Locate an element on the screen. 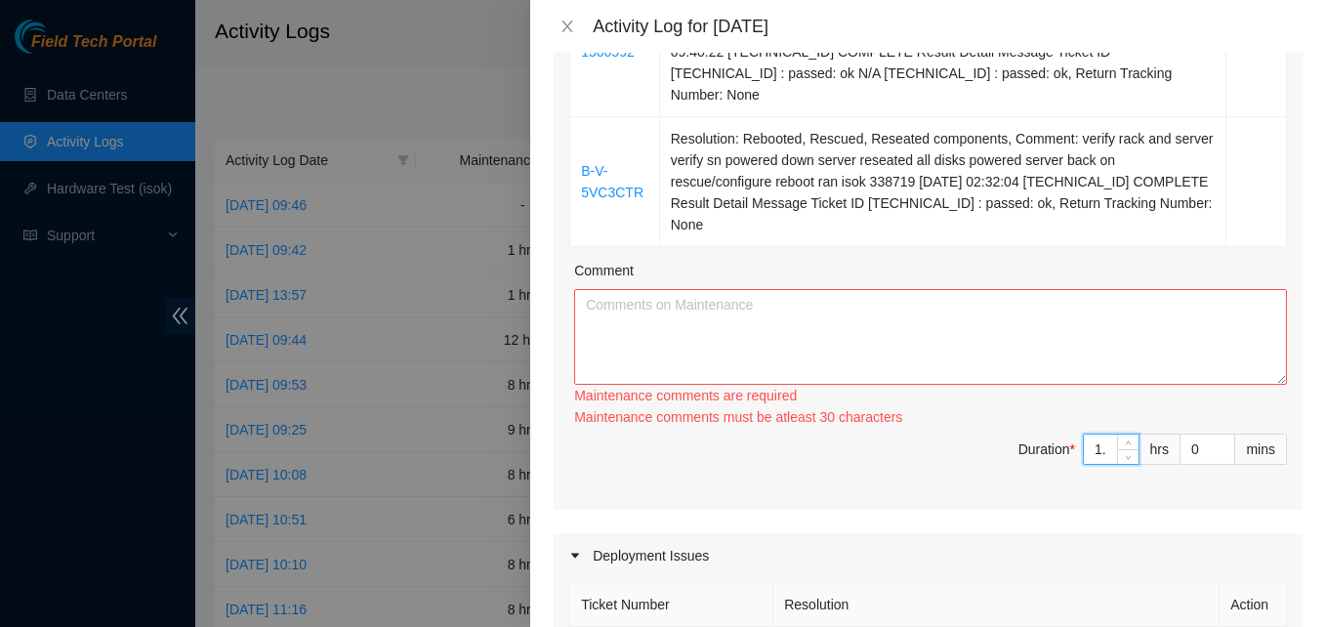 Image resolution: width=1326 pixels, height=627 pixels. textarea: Comment is located at coordinates (931, 337).